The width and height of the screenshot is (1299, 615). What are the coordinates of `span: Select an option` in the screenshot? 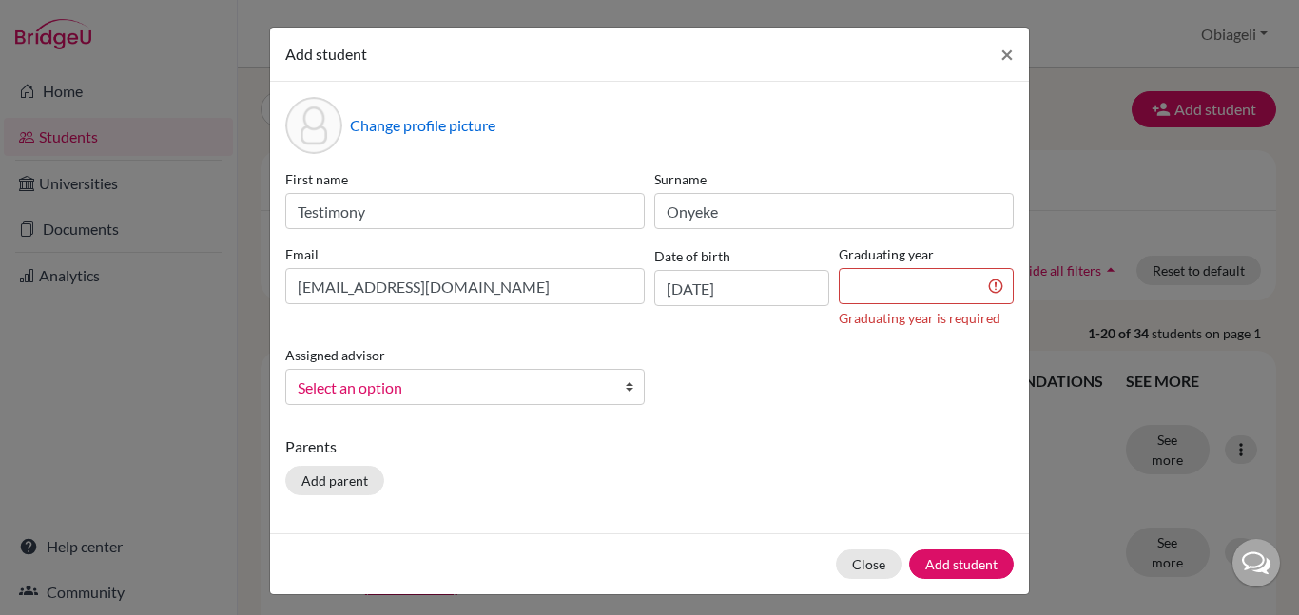 It's located at (453, 388).